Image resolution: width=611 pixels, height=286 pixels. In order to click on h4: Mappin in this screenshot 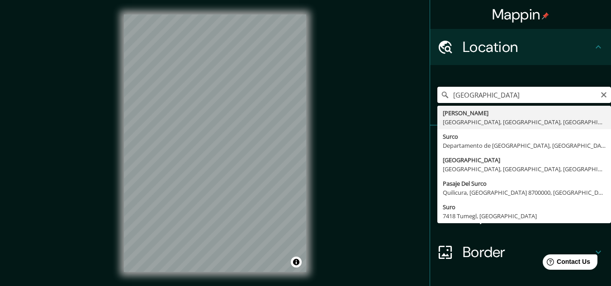, I will do `click(520, 14)`.